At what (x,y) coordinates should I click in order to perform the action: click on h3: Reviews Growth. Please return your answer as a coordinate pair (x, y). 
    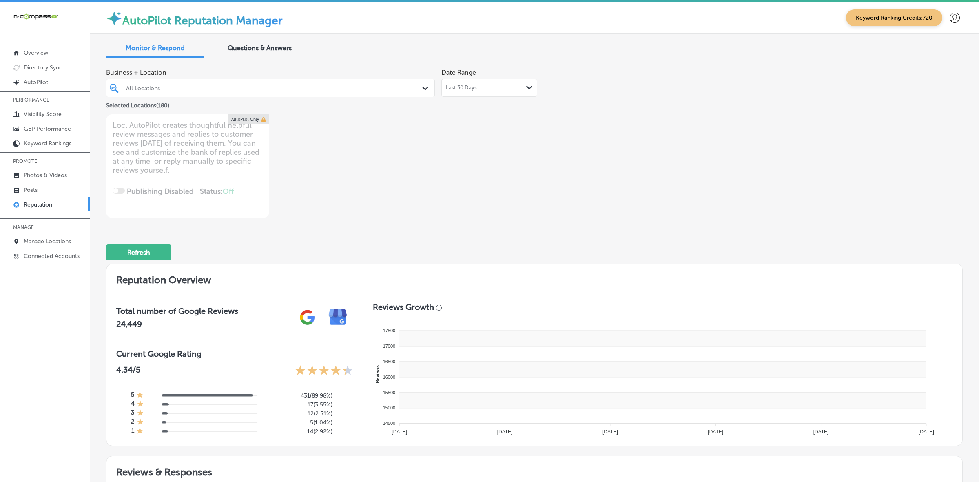
    Looking at the image, I should click on (403, 307).